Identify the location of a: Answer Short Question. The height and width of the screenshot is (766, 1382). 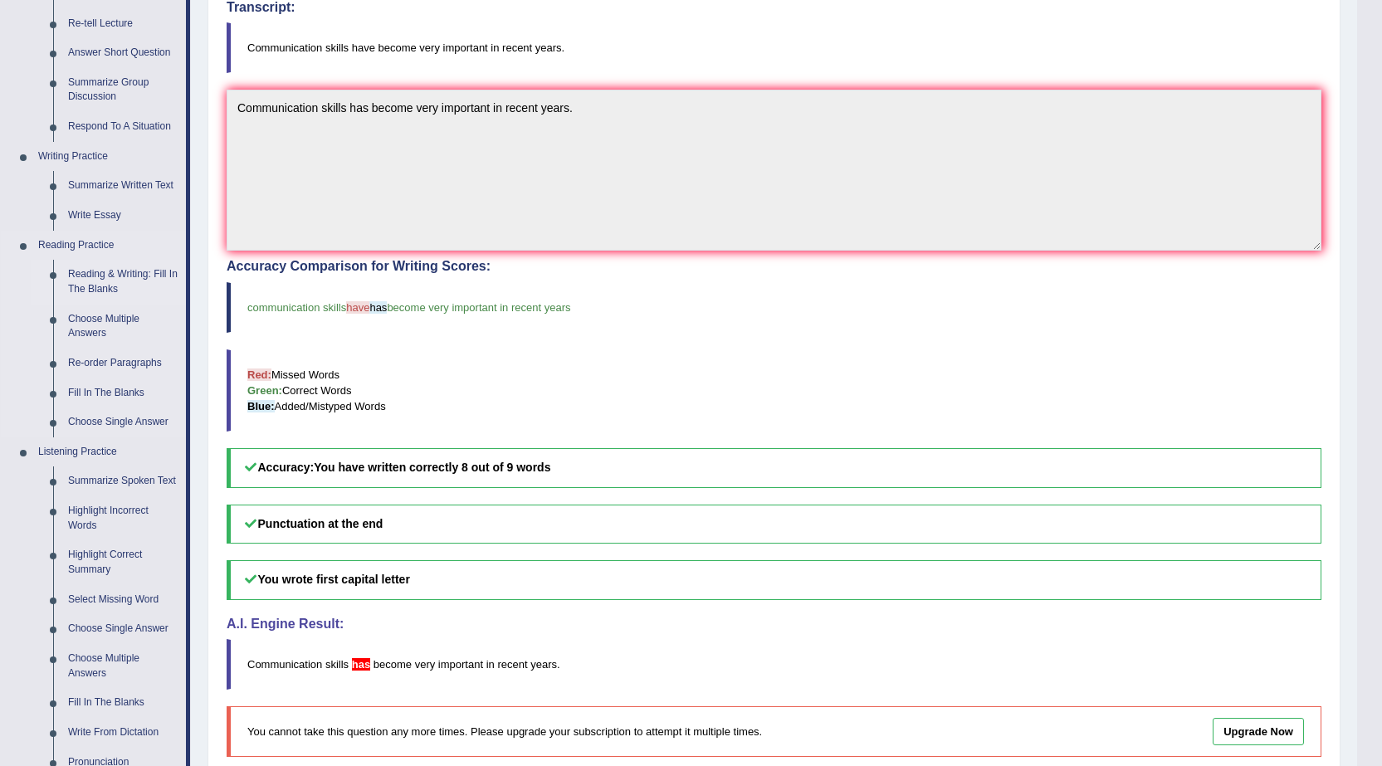
(123, 53).